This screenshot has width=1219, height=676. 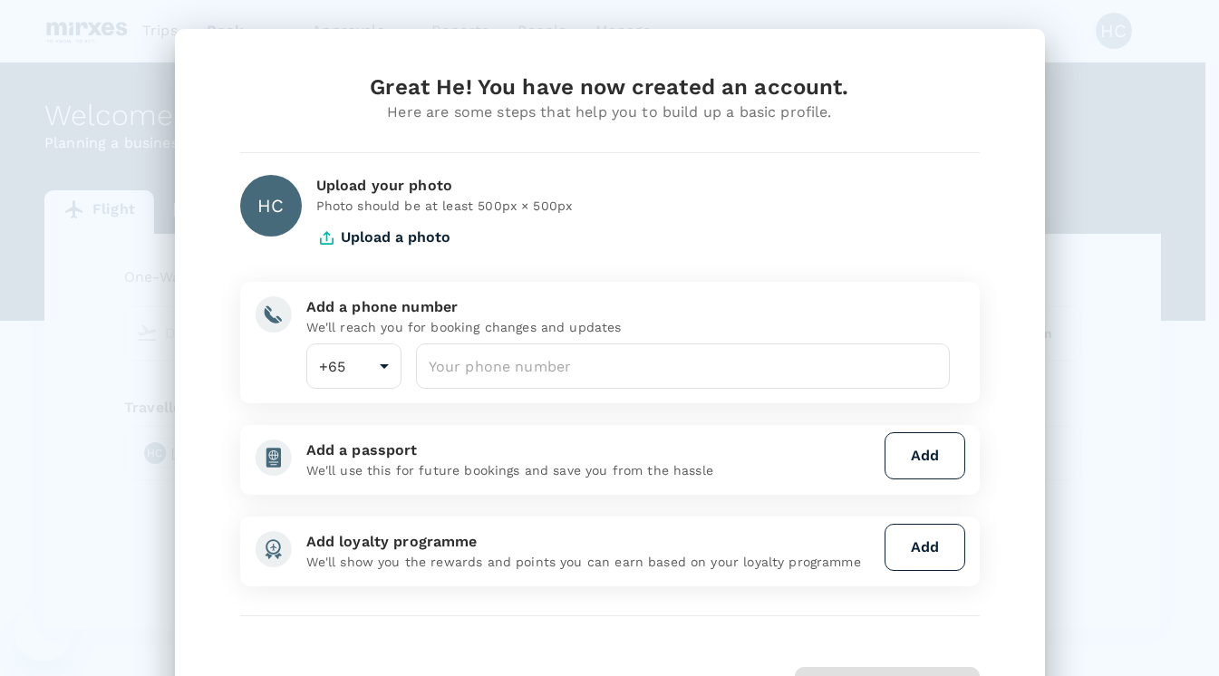 What do you see at coordinates (273, 458) in the screenshot?
I see `img: add-passport` at bounding box center [273, 458].